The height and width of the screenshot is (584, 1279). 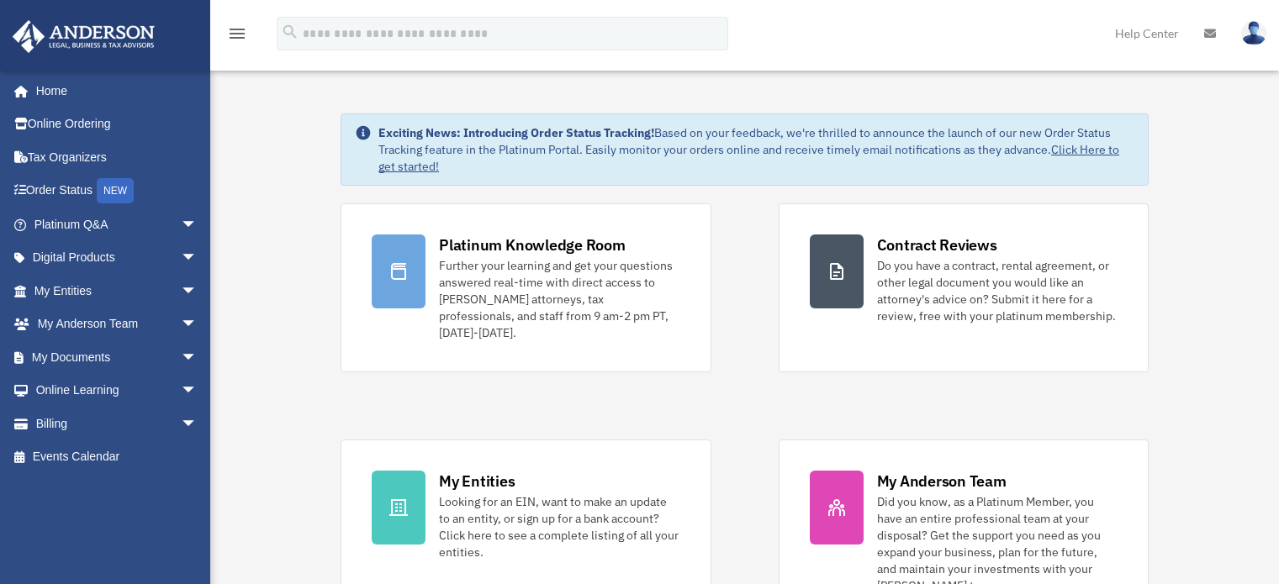 I want to click on a: Home, so click(x=113, y=91).